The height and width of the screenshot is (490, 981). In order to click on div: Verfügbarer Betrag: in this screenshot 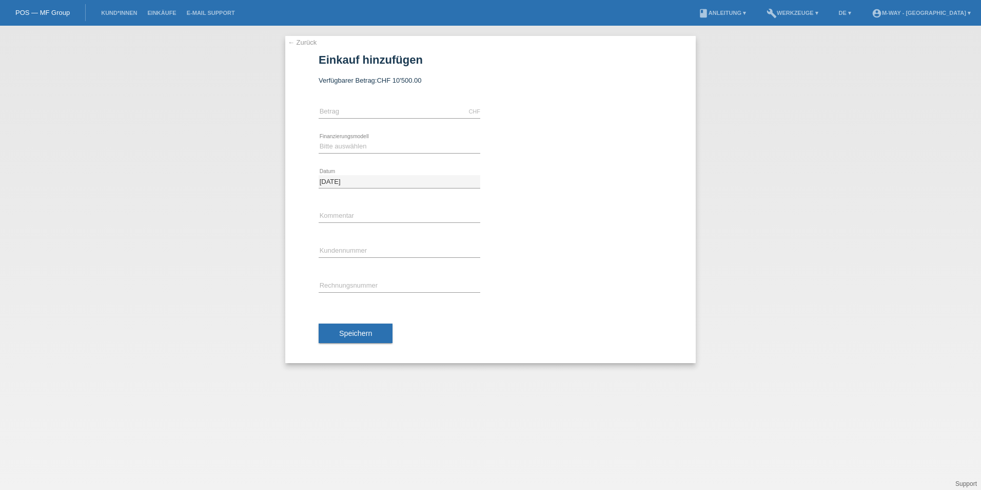, I will do `click(491, 80)`.